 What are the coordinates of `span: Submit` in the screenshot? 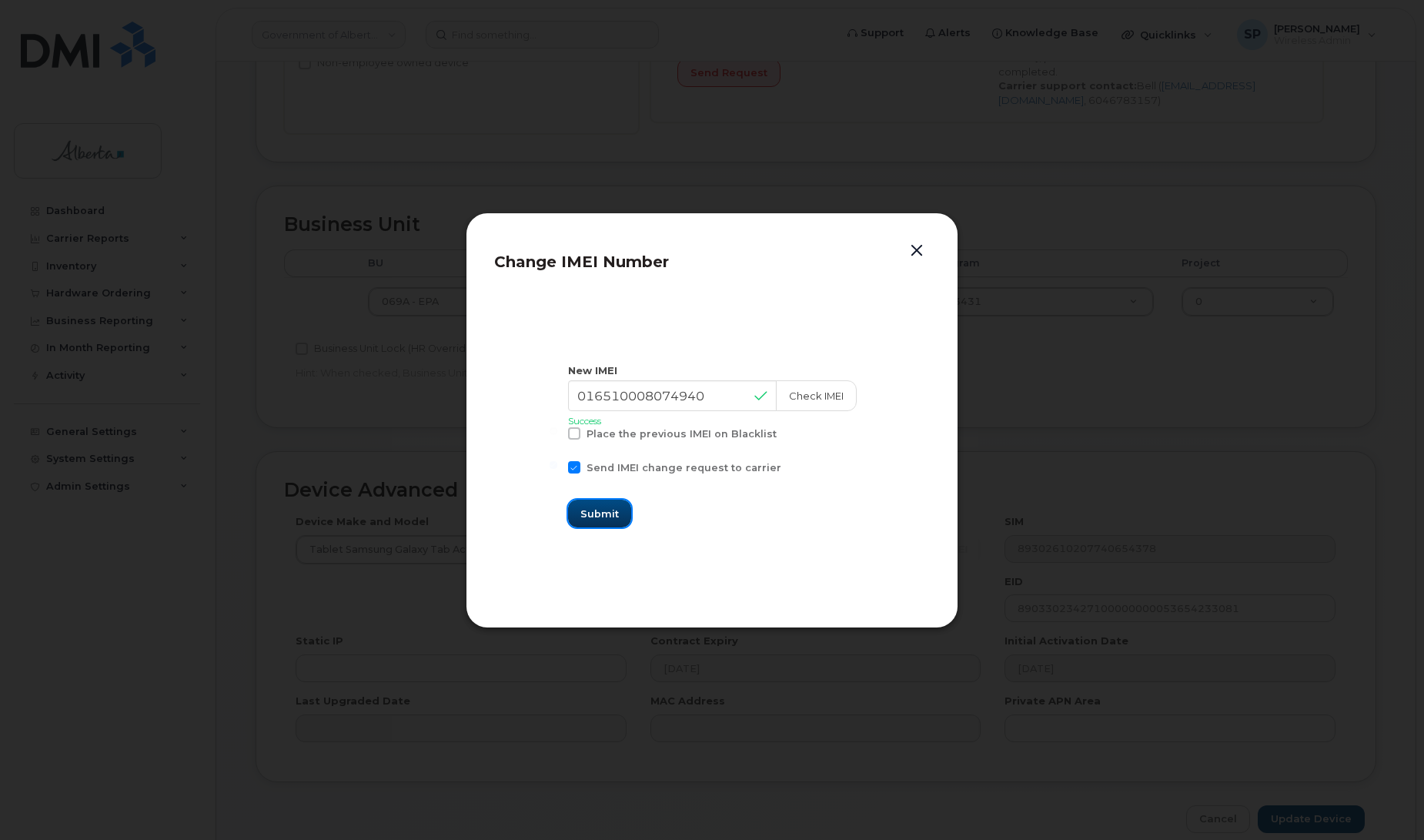 It's located at (600, 513).